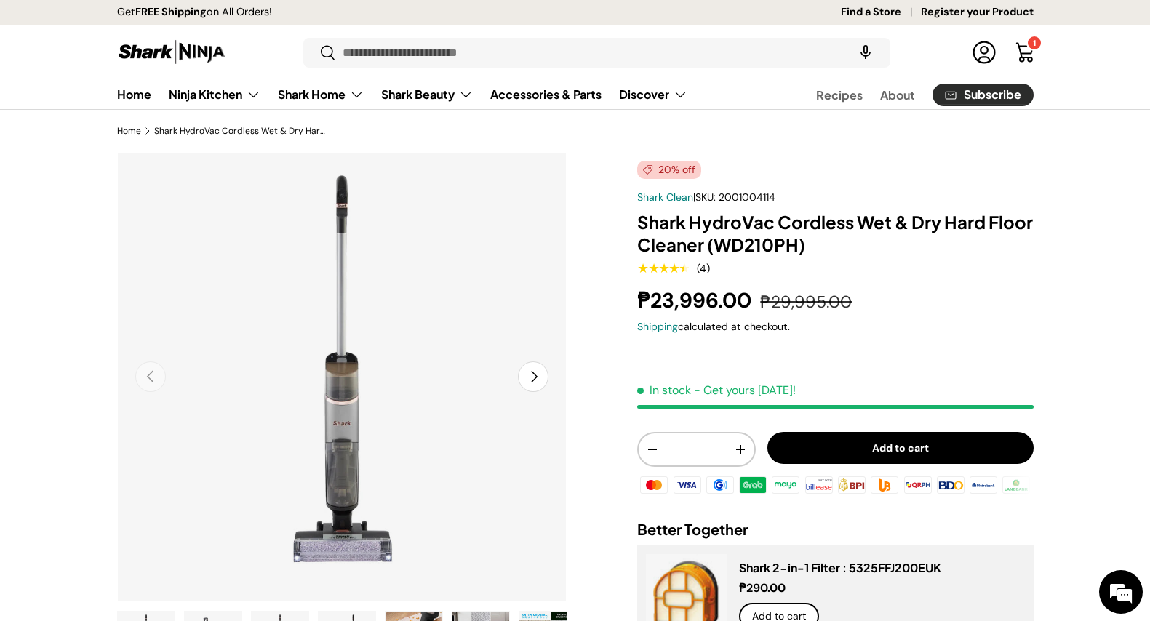 This screenshot has width=1150, height=621. Describe the element at coordinates (215, 95) in the screenshot. I see `summary: Ninja Kitchen` at that location.